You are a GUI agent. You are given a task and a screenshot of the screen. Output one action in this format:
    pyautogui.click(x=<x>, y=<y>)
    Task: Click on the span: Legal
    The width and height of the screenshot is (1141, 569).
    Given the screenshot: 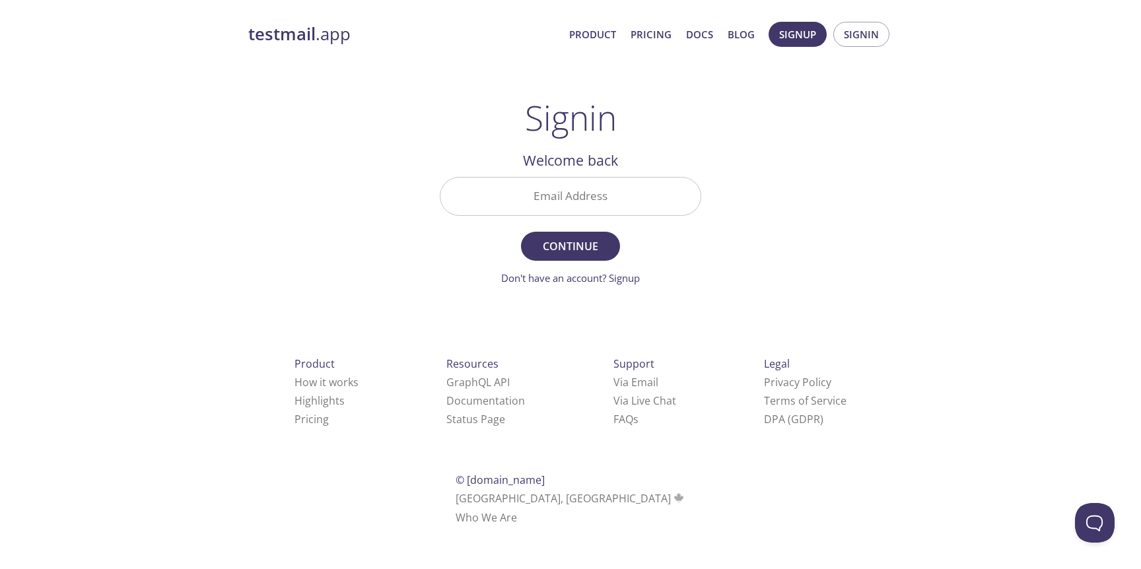 What is the action you would take?
    pyautogui.click(x=777, y=364)
    